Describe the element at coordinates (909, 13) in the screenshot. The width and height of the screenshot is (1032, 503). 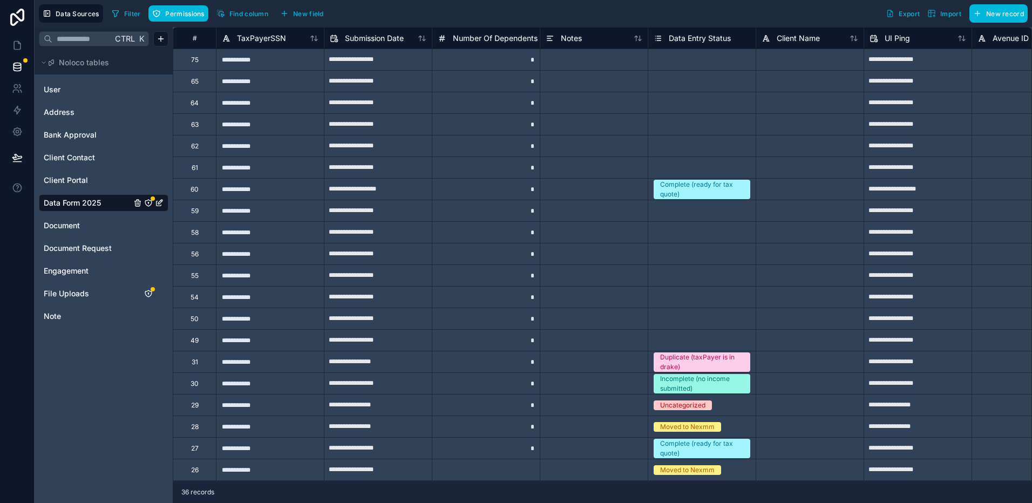
I see `span: Export` at that location.